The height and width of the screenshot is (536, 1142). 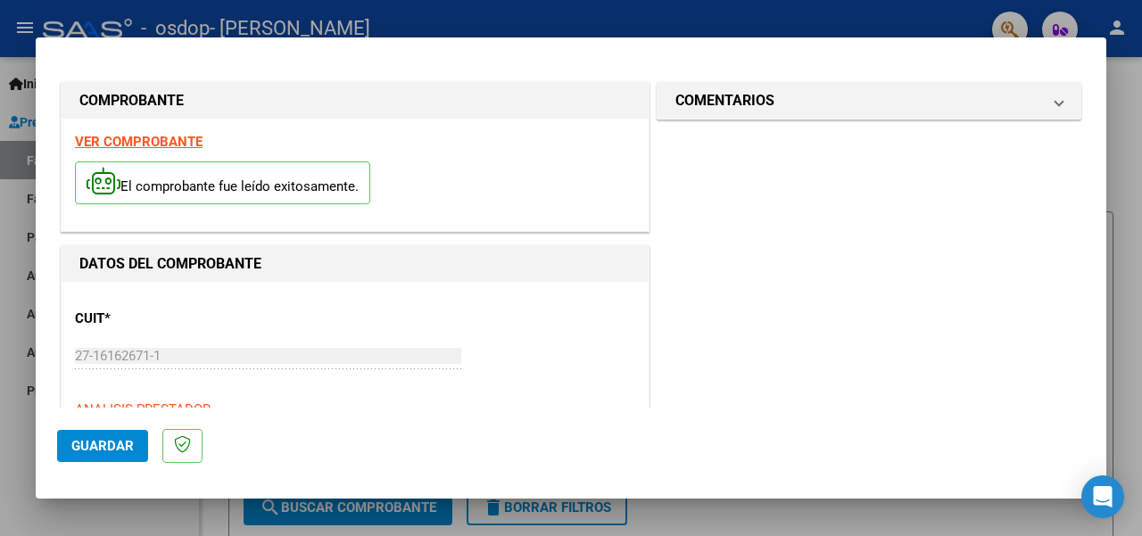 I want to click on div: Open Intercom Messenger, so click(x=1102, y=497).